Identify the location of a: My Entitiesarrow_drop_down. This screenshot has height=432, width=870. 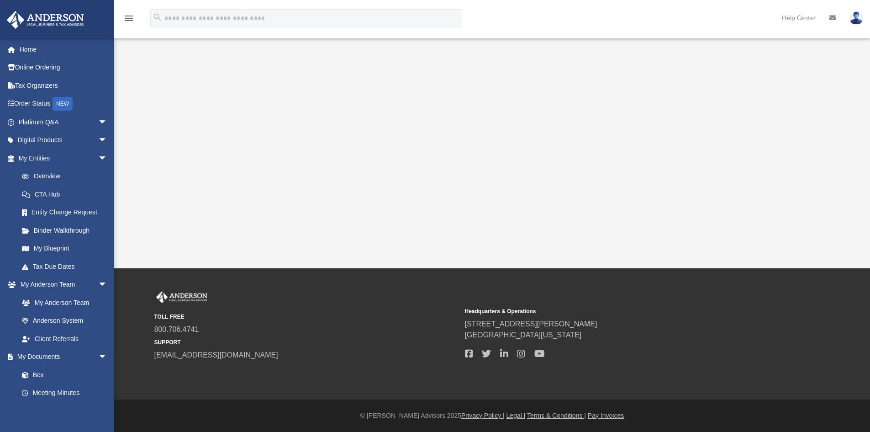
(63, 158).